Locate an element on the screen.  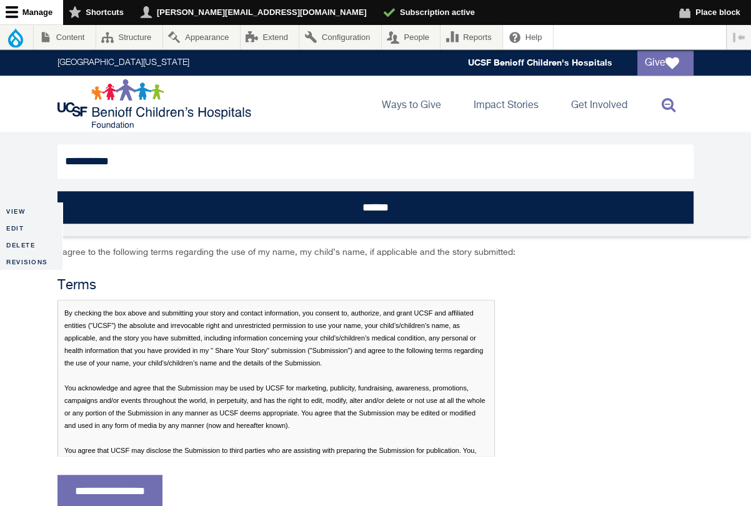
h4: Terms is located at coordinates (298, 285).